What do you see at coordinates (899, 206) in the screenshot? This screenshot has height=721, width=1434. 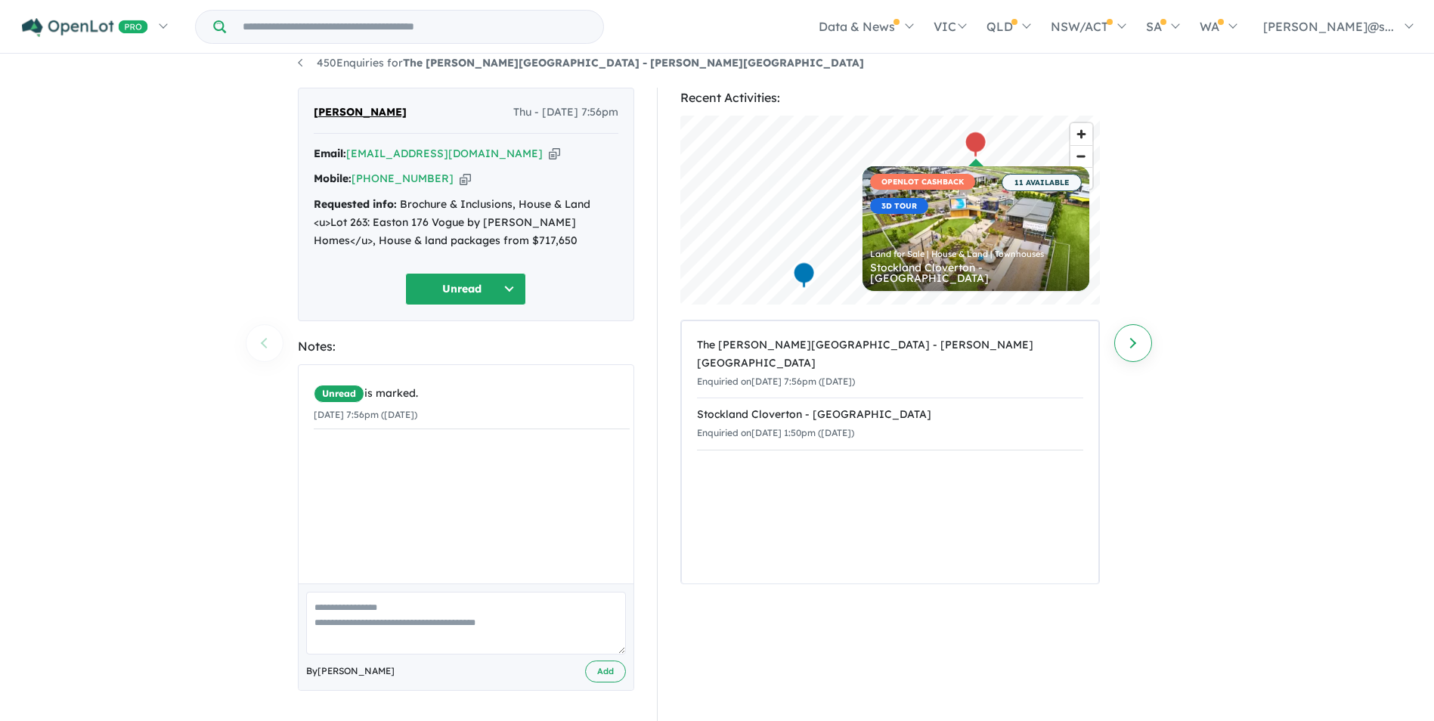 I see `span: 3D TOUR` at bounding box center [899, 206].